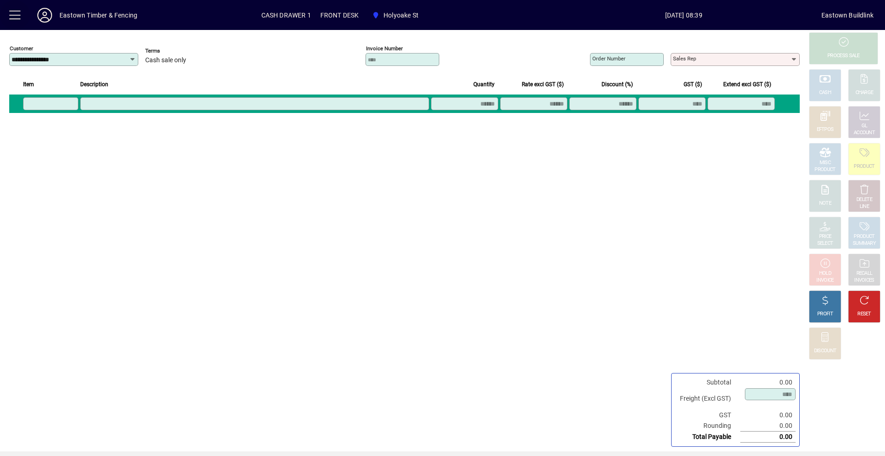  Describe the element at coordinates (94, 84) in the screenshot. I see `span: Description` at that location.